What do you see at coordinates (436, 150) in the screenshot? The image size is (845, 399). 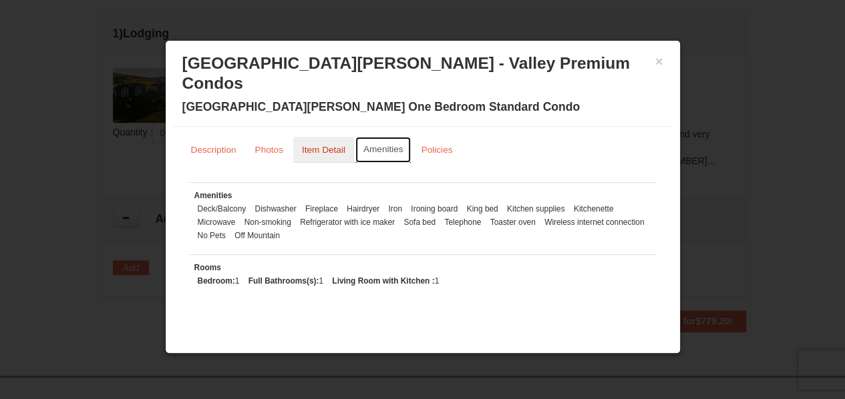 I see `small: Policies` at bounding box center [436, 150].